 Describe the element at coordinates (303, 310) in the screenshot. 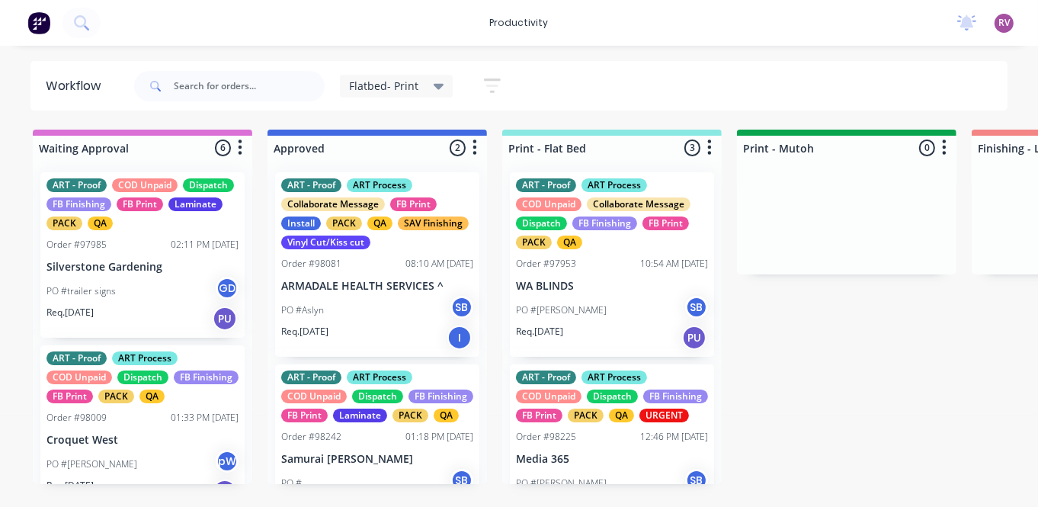

I see `p: PO #Aslyn` at that location.